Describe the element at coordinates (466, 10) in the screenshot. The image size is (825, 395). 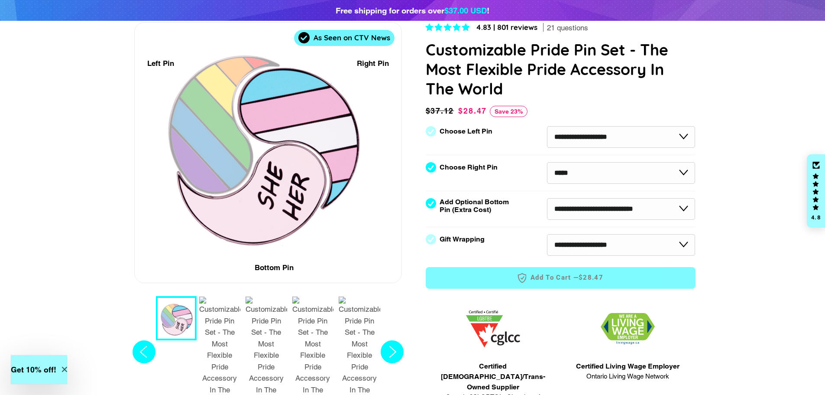
I see `span: $37.00 USD` at that location.